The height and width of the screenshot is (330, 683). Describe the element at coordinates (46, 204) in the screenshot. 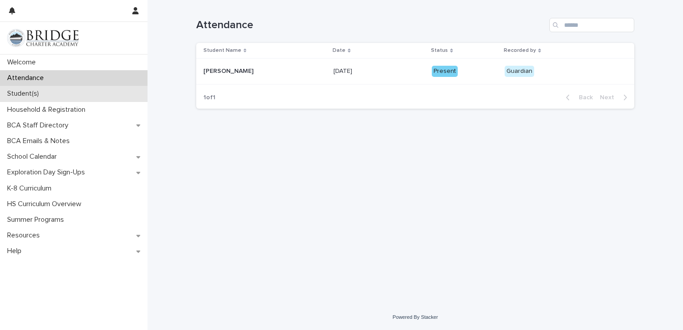

I see `p: HS Curriculum Overview` at that location.